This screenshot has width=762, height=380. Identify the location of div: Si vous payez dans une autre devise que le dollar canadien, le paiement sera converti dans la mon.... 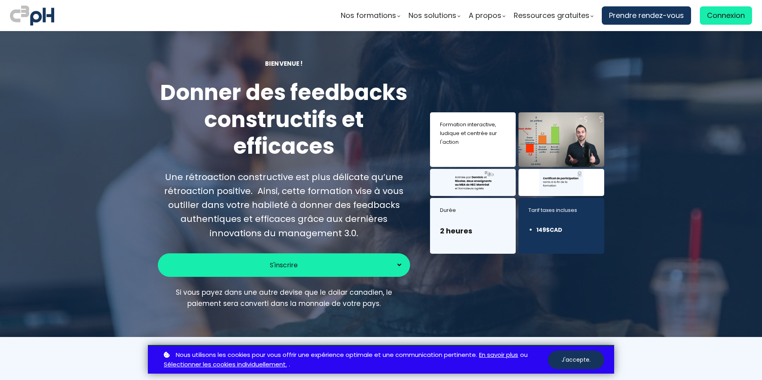
(284, 298).